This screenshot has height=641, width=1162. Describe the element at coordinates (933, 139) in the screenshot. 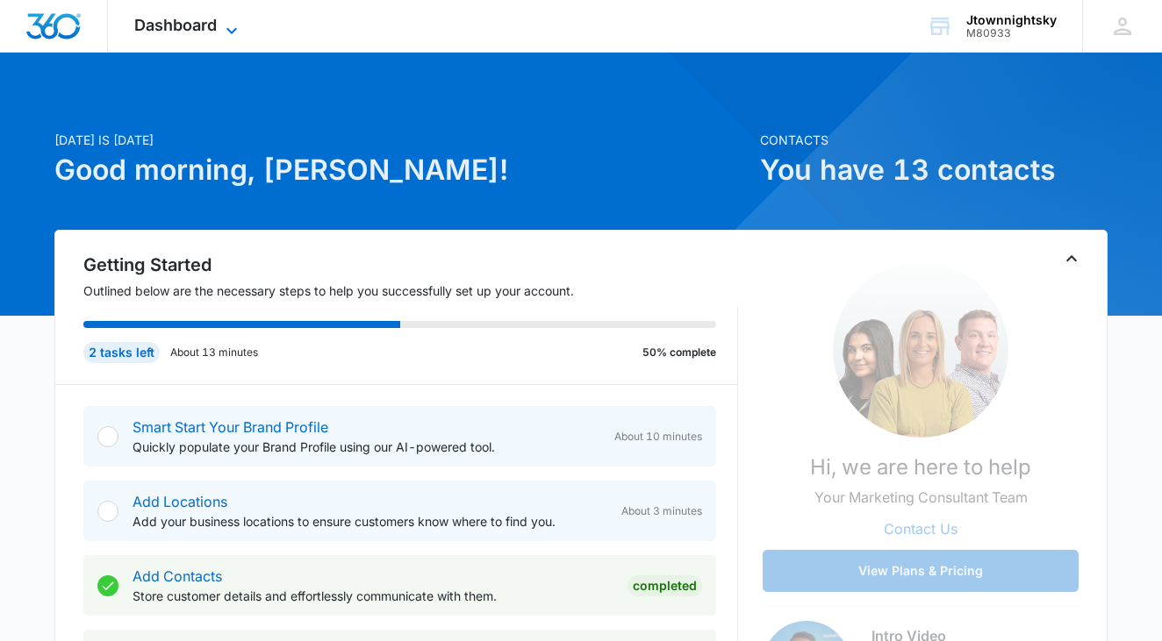

I see `p: Contacts` at that location.